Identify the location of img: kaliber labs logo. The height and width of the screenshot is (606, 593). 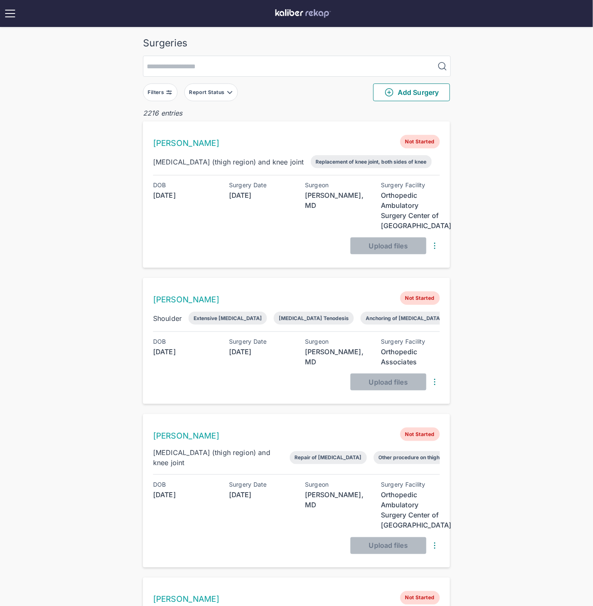
(303, 14).